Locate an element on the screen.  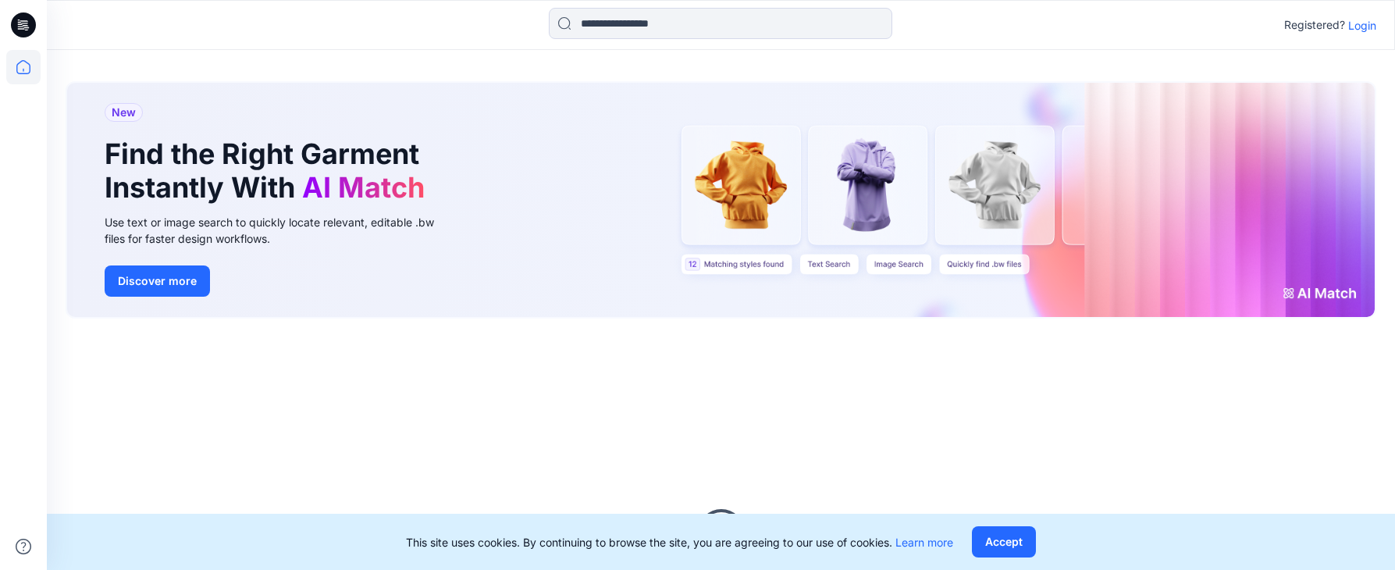
a: Discover more is located at coordinates (157, 281).